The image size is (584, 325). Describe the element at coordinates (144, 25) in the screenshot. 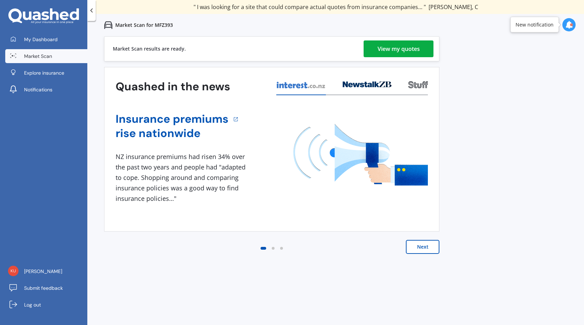

I see `p: Market Scan for MFZ393` at that location.